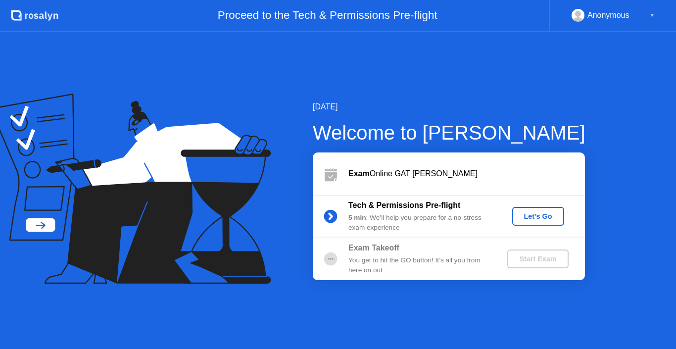 The image size is (676, 349). I want to click on b: Tech & Permissions Pre-flight, so click(404, 205).